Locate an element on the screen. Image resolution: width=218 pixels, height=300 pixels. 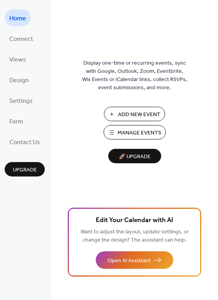
a: Views is located at coordinates (18, 59).